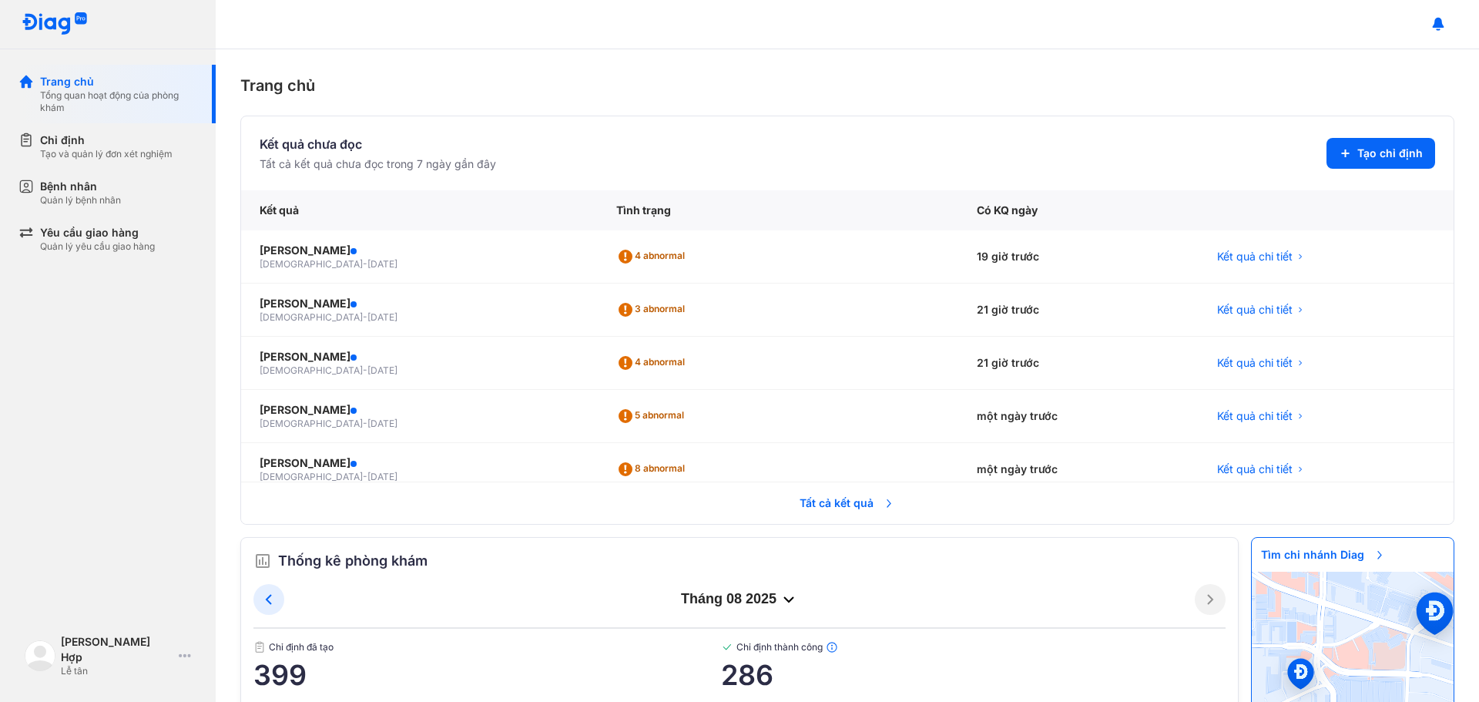 The image size is (1479, 702). What do you see at coordinates (653, 310) in the screenshot?
I see `div: 3 abnormal` at bounding box center [653, 310].